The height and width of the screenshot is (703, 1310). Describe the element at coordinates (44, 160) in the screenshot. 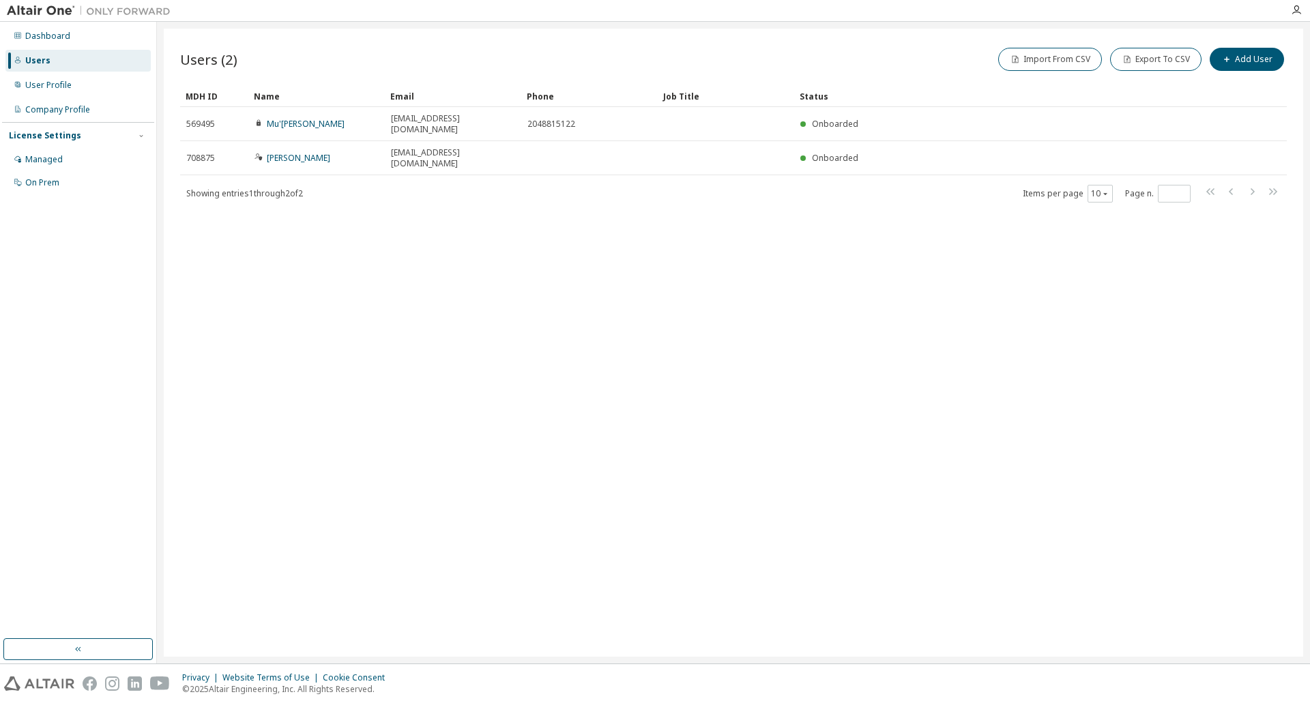

I see `div: Managed` at that location.